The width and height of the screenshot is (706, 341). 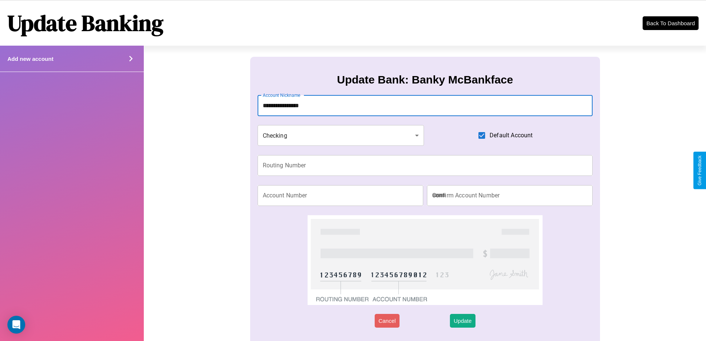 What do you see at coordinates (671, 23) in the screenshot?
I see `button: Back To Dashboard` at bounding box center [671, 23].